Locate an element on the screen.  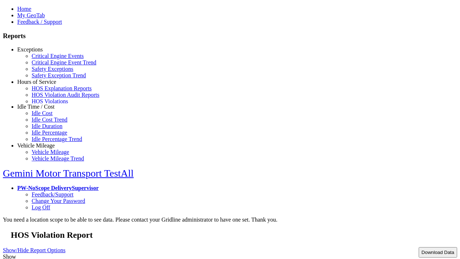
a: HOS Violations is located at coordinates (50, 101).